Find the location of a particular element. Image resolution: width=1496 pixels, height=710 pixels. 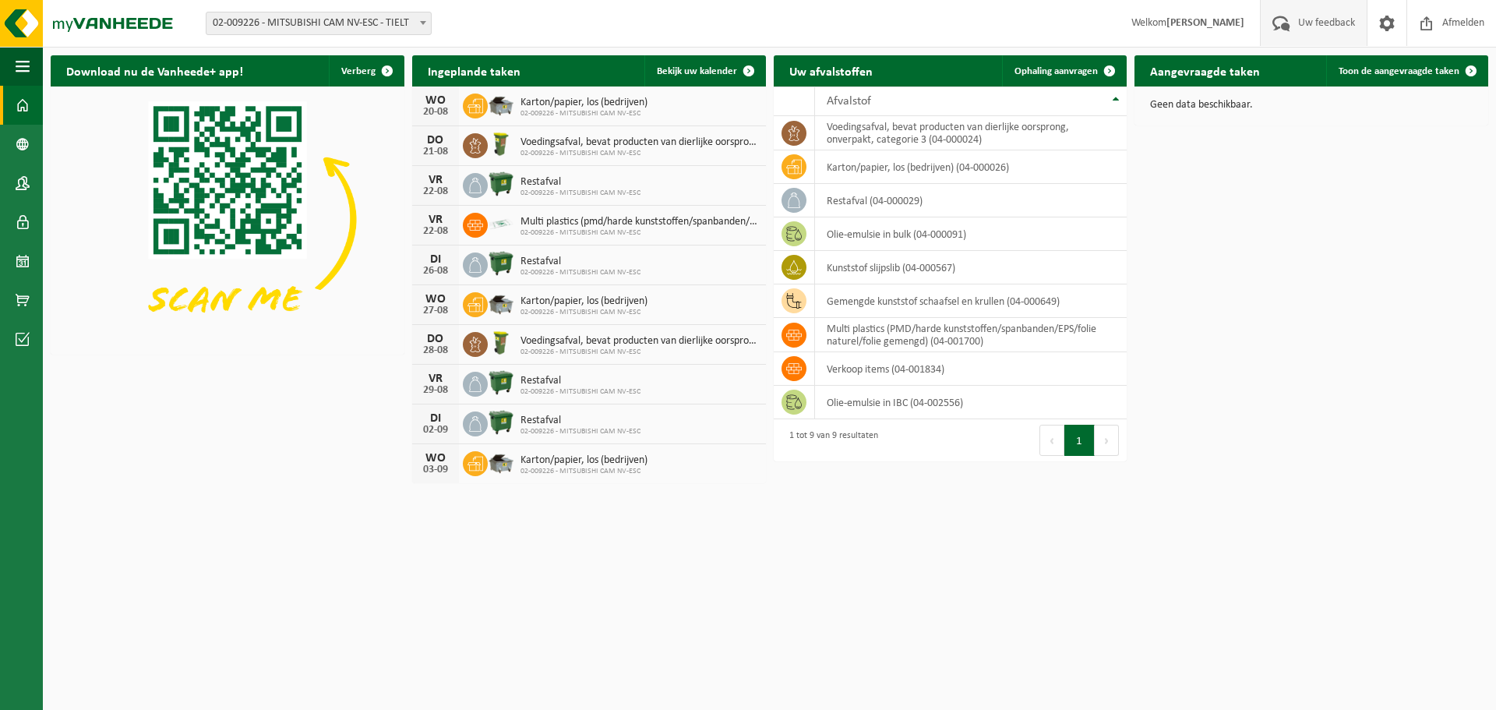

button: Next is located at coordinates (1106, 440).